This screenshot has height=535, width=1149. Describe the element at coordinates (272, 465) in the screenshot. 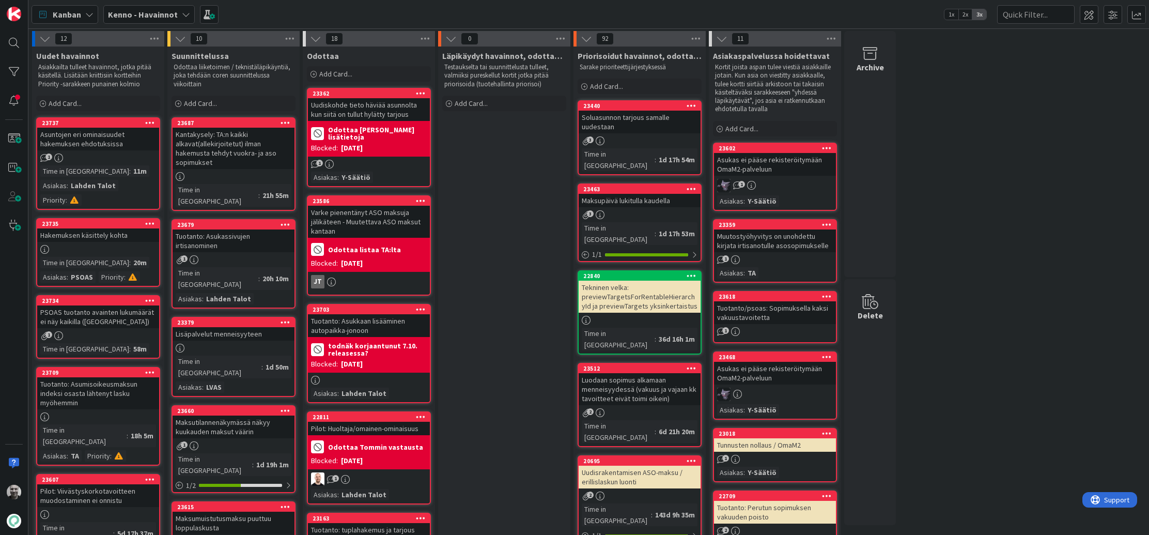

I see `div: 1d 19h 1m` at that location.